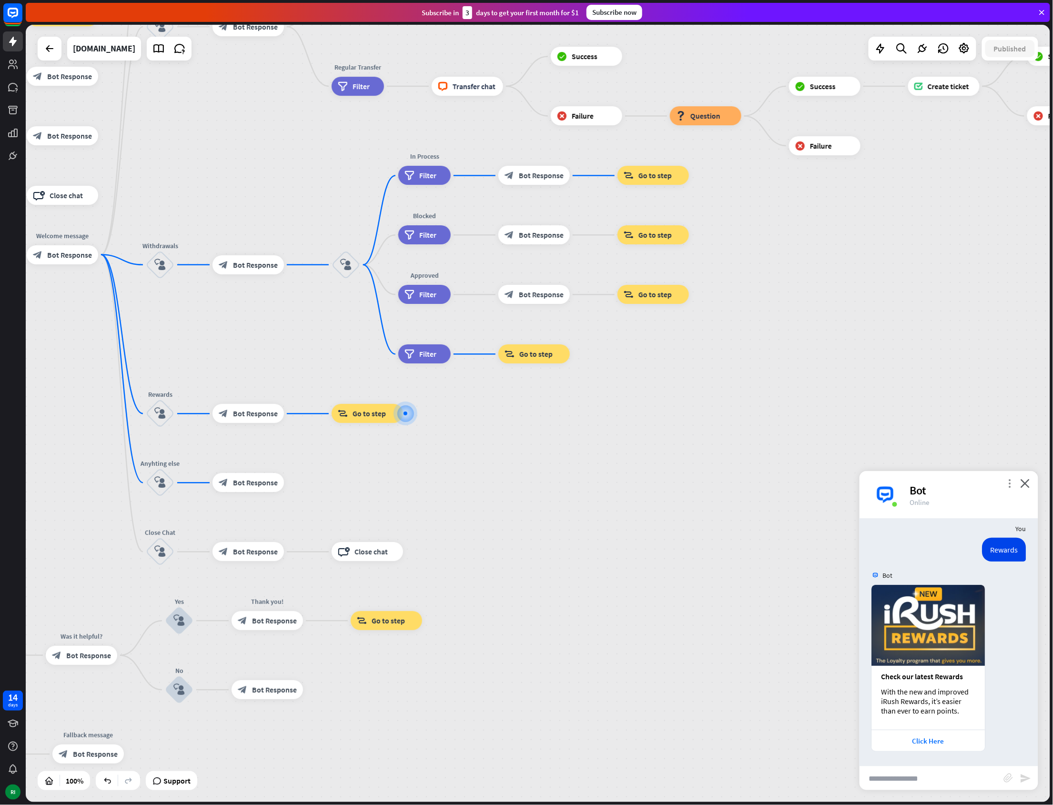 Image resolution: width=1053 pixels, height=805 pixels. I want to click on i: close, so click(1026, 483).